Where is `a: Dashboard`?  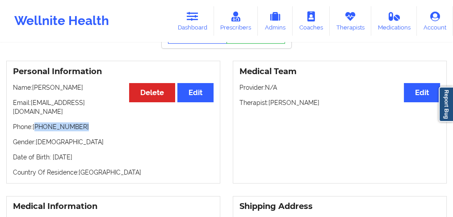
a: Dashboard is located at coordinates (193, 21).